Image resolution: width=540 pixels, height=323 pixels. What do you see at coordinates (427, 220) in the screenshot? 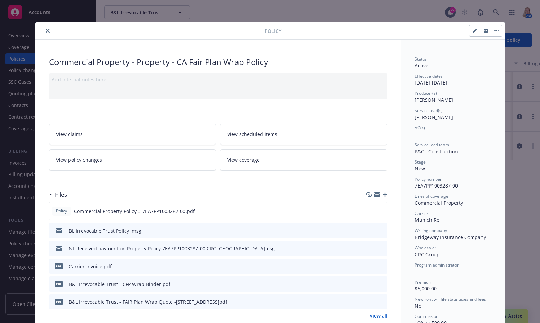
I see `span: Munich Re` at bounding box center [427, 220].